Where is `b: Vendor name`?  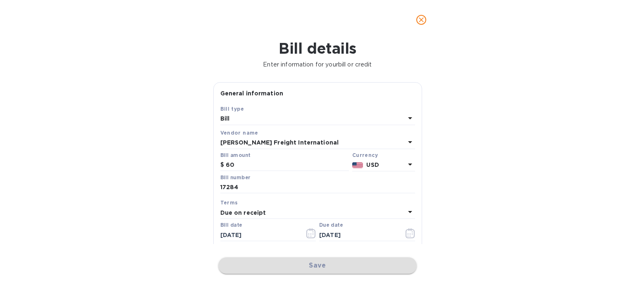
b: Vendor name is located at coordinates (239, 133).